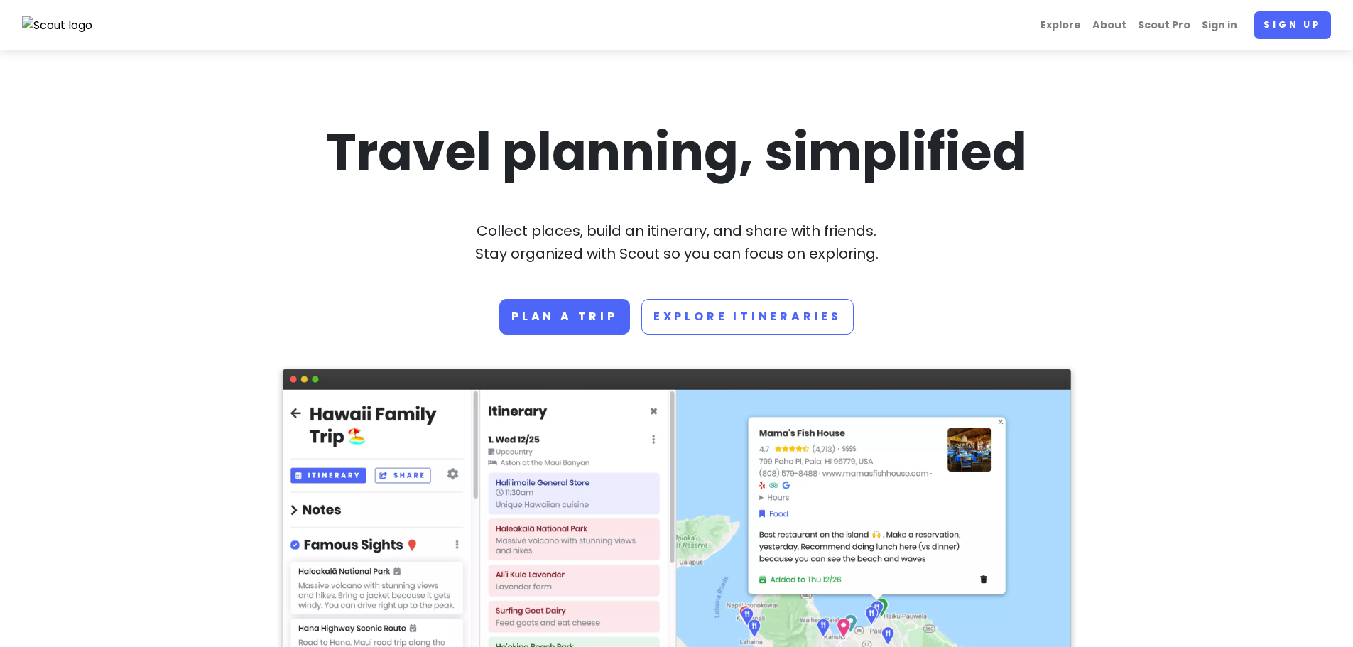 This screenshot has width=1353, height=647. Describe the element at coordinates (677, 152) in the screenshot. I see `h1: Travel planning, simplified` at that location.